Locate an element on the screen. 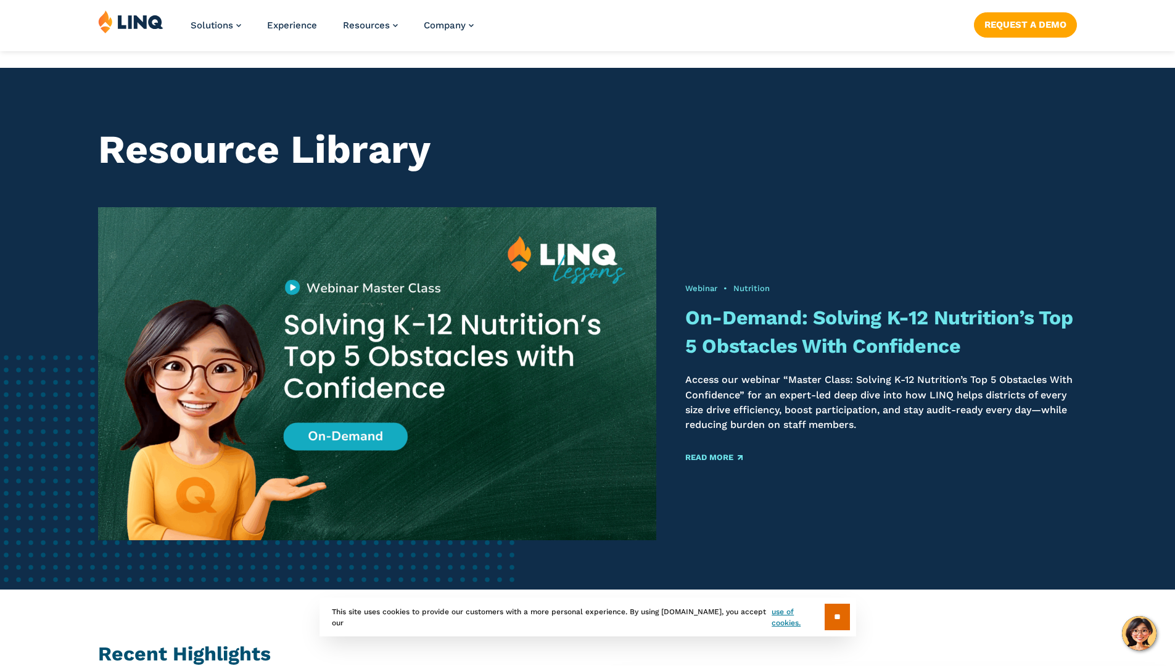 The image size is (1175, 666). span: Company is located at coordinates (445, 25).